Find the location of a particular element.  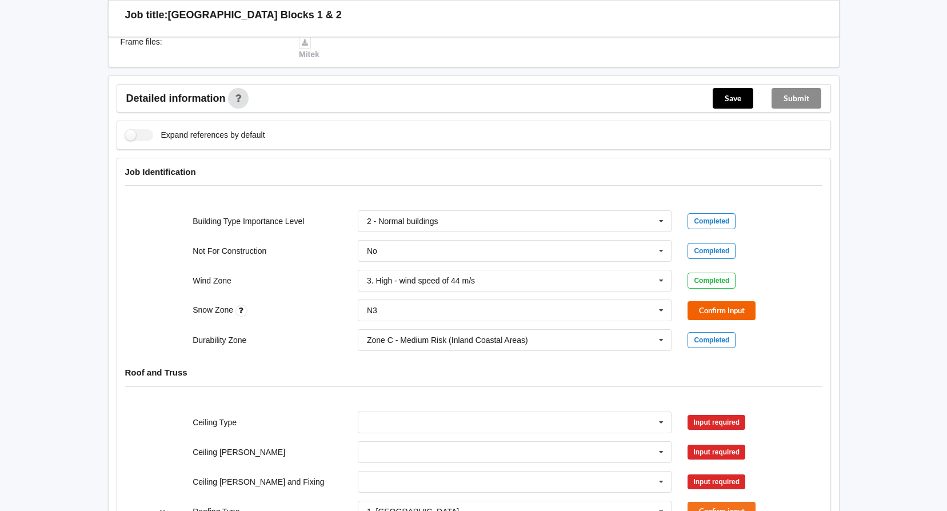

h4: Job Identification is located at coordinates (474, 171).